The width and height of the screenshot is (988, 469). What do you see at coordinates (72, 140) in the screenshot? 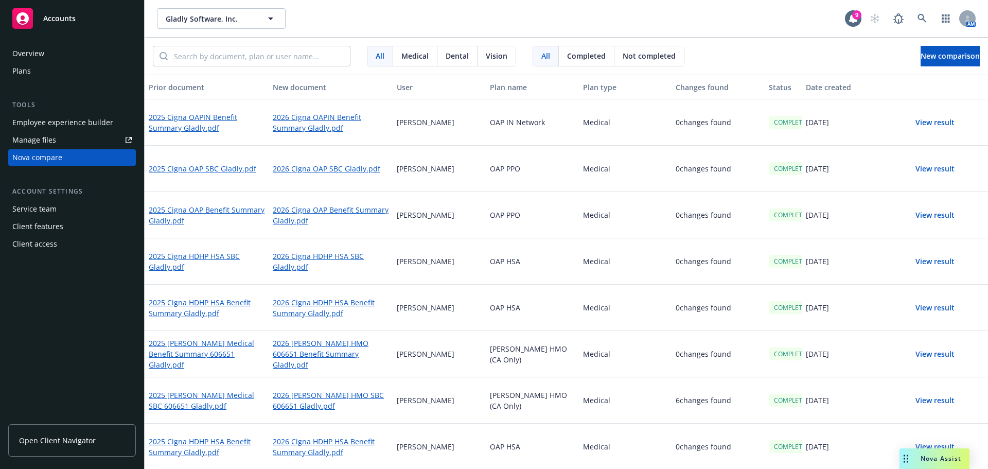
I see `a: Manage files` at bounding box center [72, 140].